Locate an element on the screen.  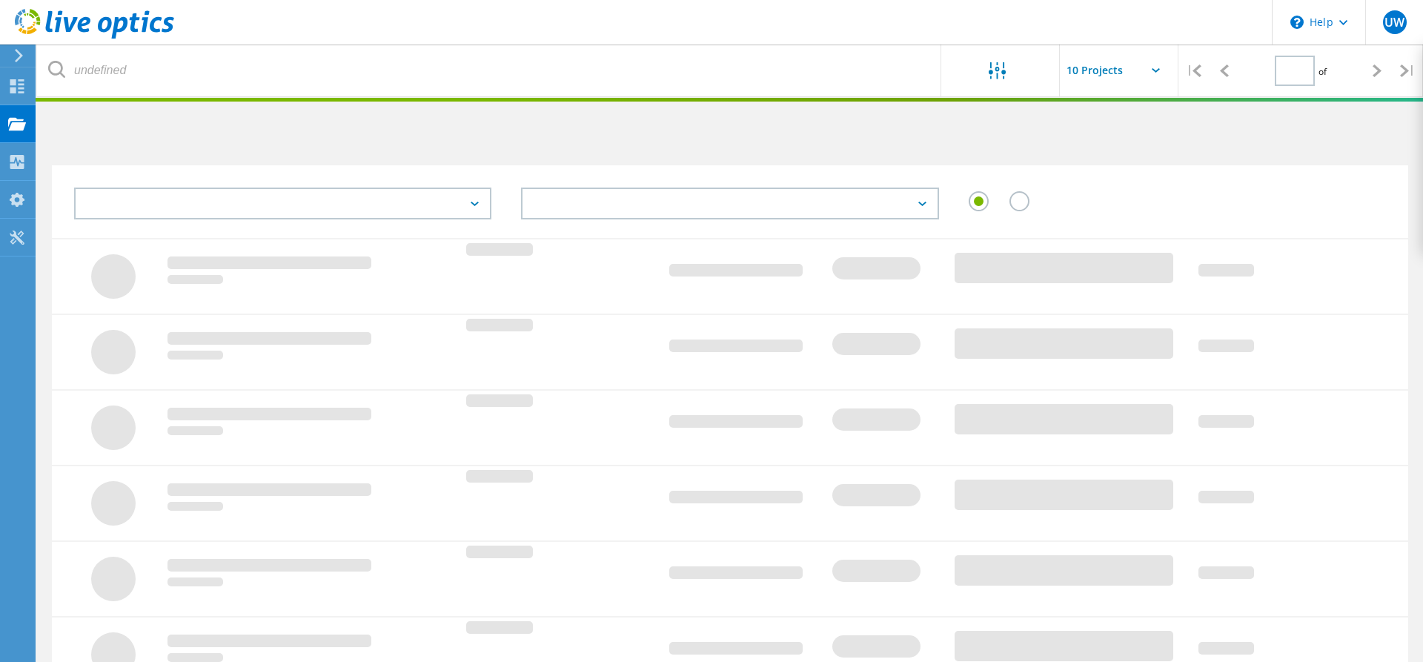
svg: \n is located at coordinates (1297, 22).